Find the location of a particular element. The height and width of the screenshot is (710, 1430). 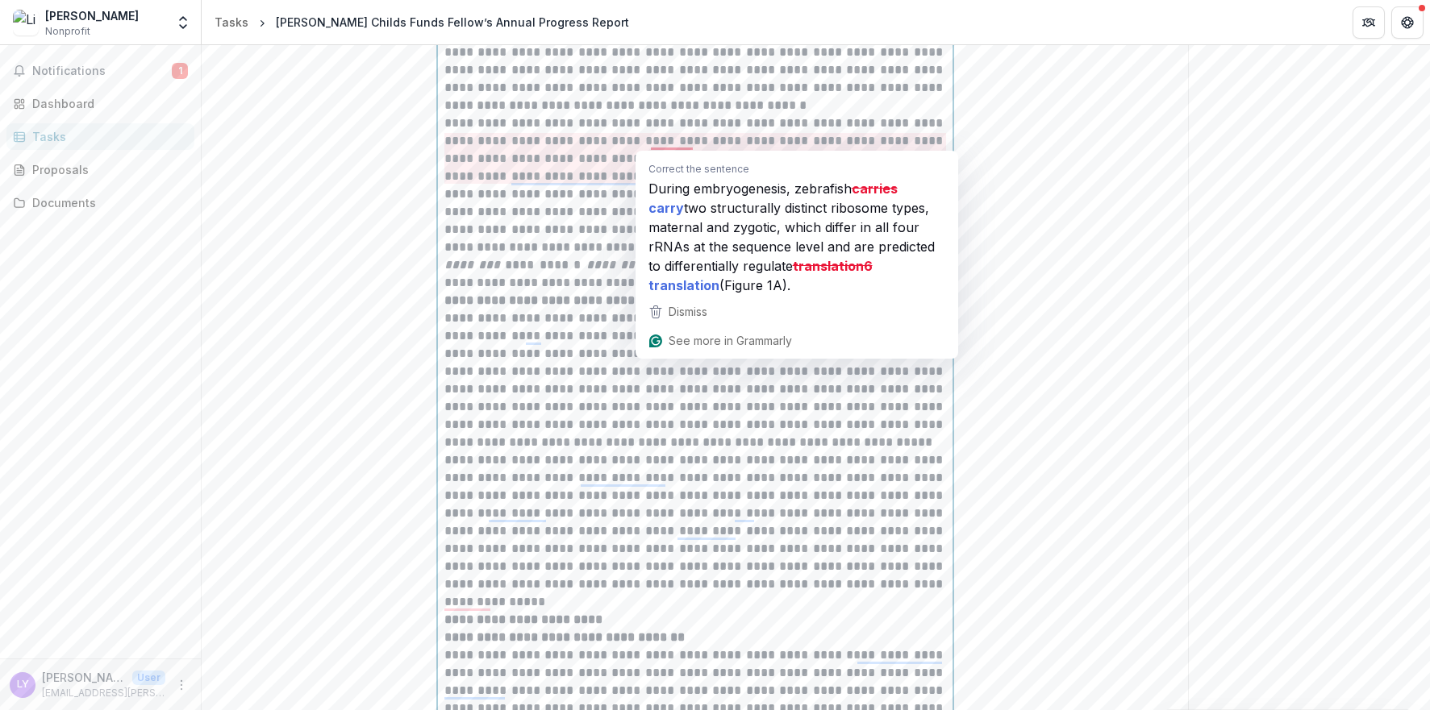

p: User is located at coordinates (148, 678).